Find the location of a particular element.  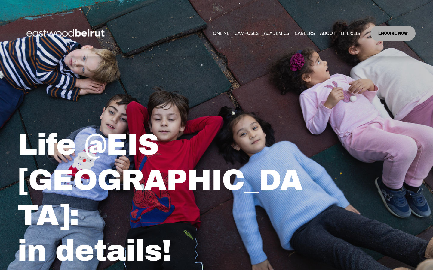

a: CAREERS is located at coordinates (304, 33).